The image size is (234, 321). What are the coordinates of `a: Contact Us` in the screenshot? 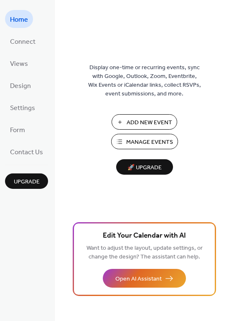 It's located at (26, 151).